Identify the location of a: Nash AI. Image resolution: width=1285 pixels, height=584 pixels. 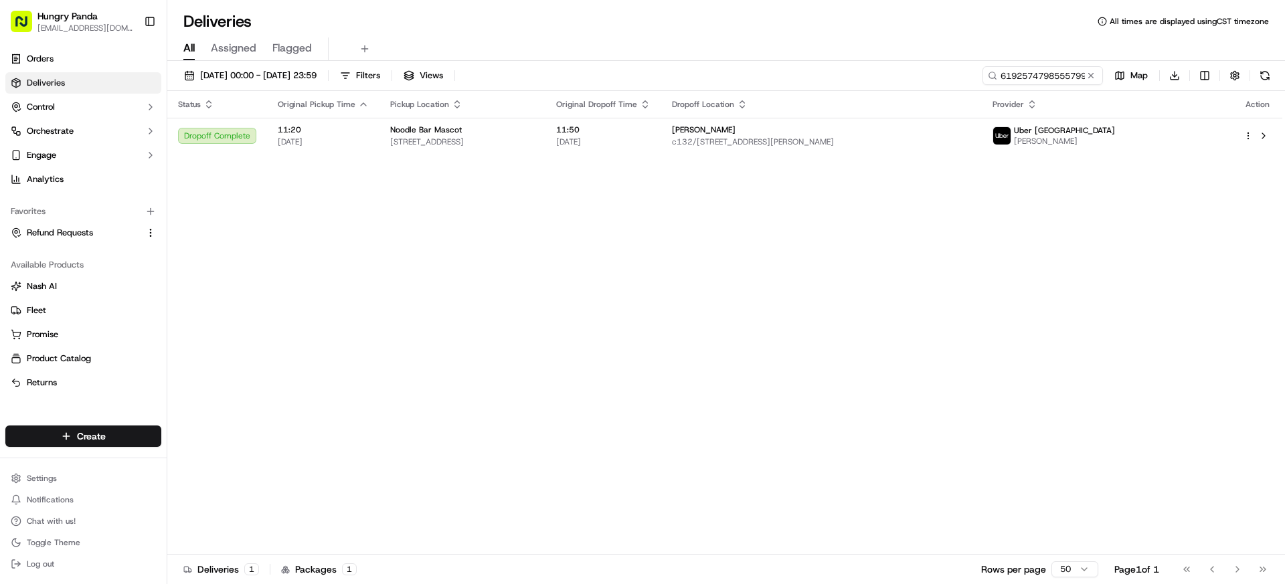
(83, 286).